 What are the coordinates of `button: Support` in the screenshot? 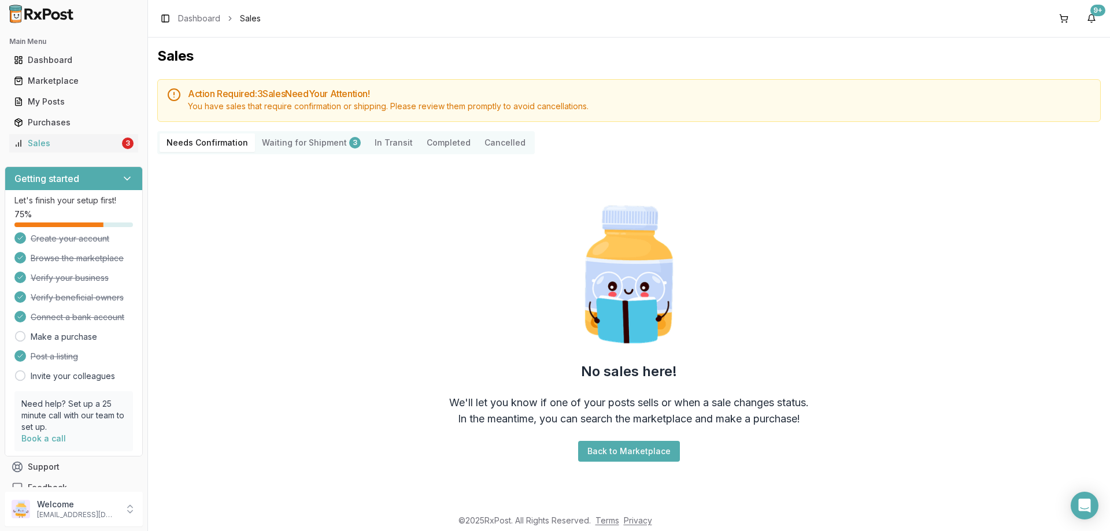 It's located at (73, 467).